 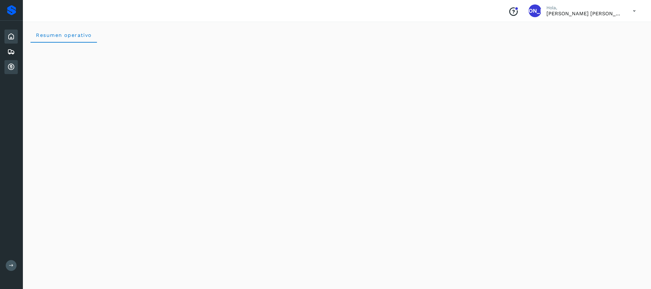 I want to click on p: Hola,, so click(x=584, y=8).